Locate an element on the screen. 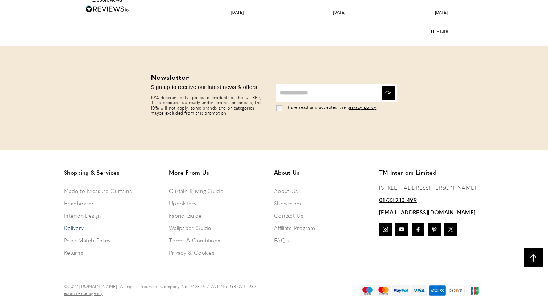 This screenshot has height=300, width=548. img: visa is located at coordinates (419, 290).